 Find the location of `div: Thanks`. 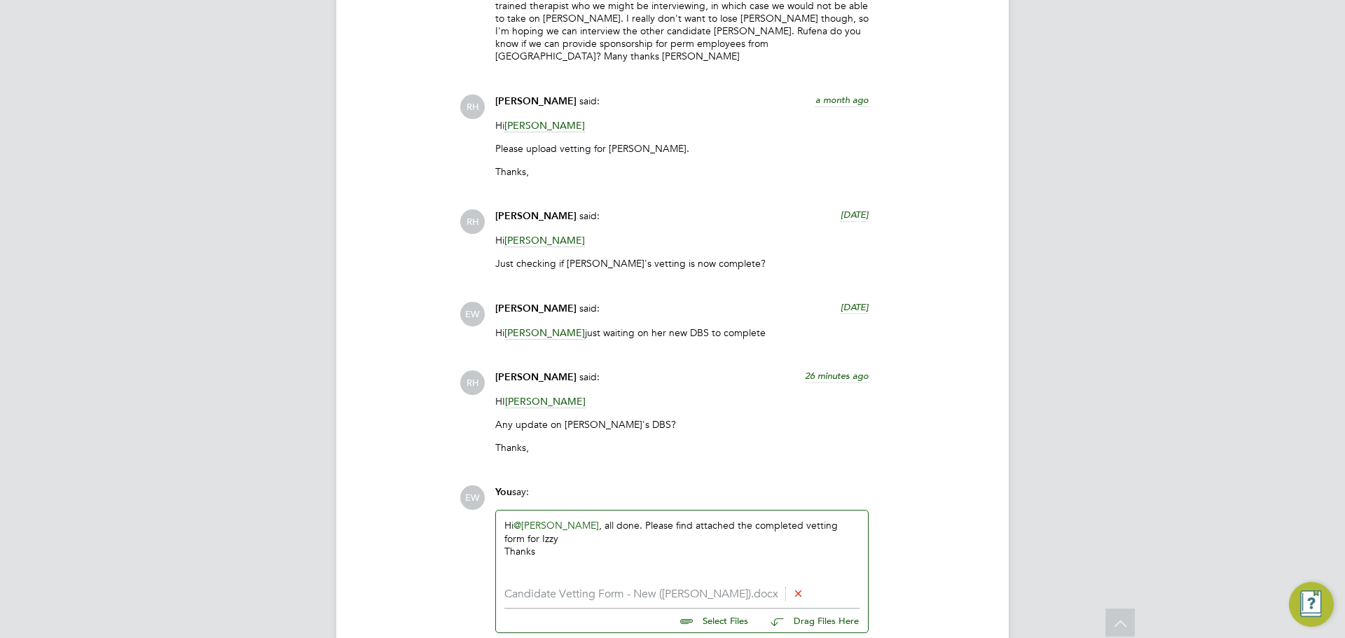

div: Thanks is located at coordinates (682, 551).